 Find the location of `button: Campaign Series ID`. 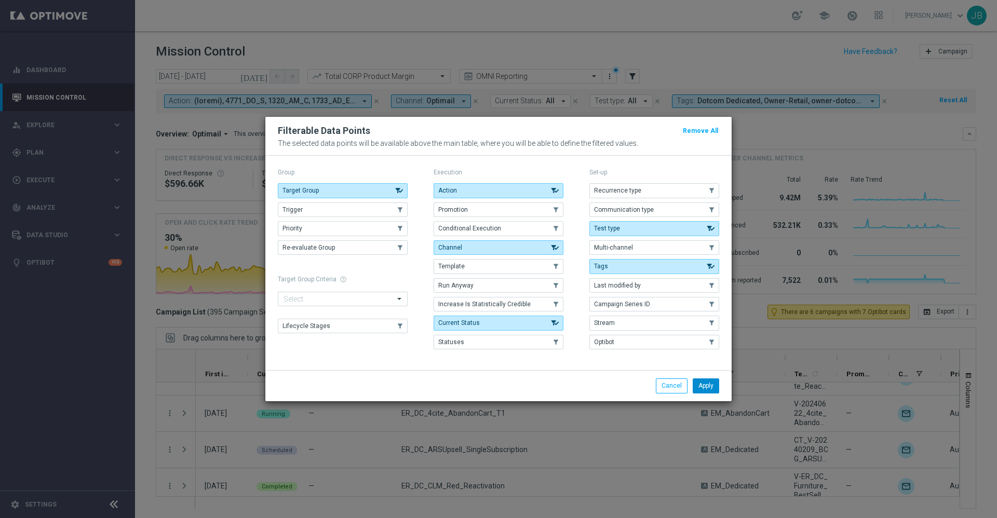

button: Campaign Series ID is located at coordinates (654, 304).